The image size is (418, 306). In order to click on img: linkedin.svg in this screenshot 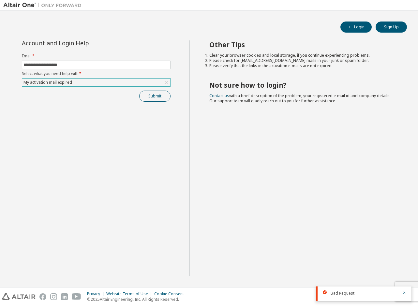, I will do `click(64, 297)`.